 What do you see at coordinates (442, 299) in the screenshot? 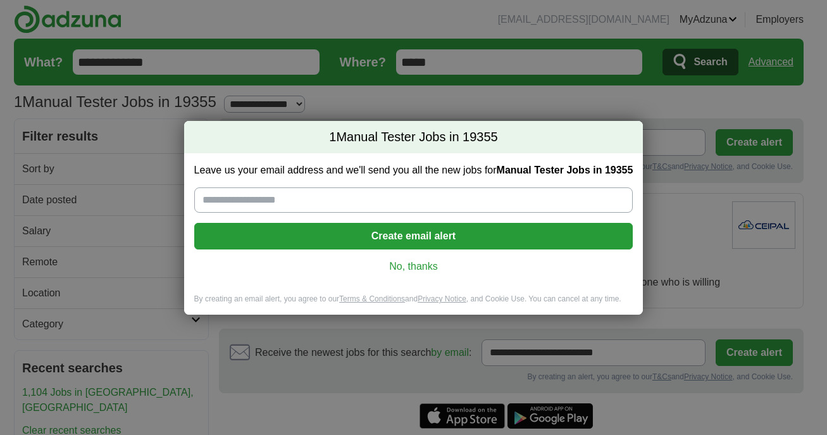
I see `a: Privacy Notice` at bounding box center [442, 299].